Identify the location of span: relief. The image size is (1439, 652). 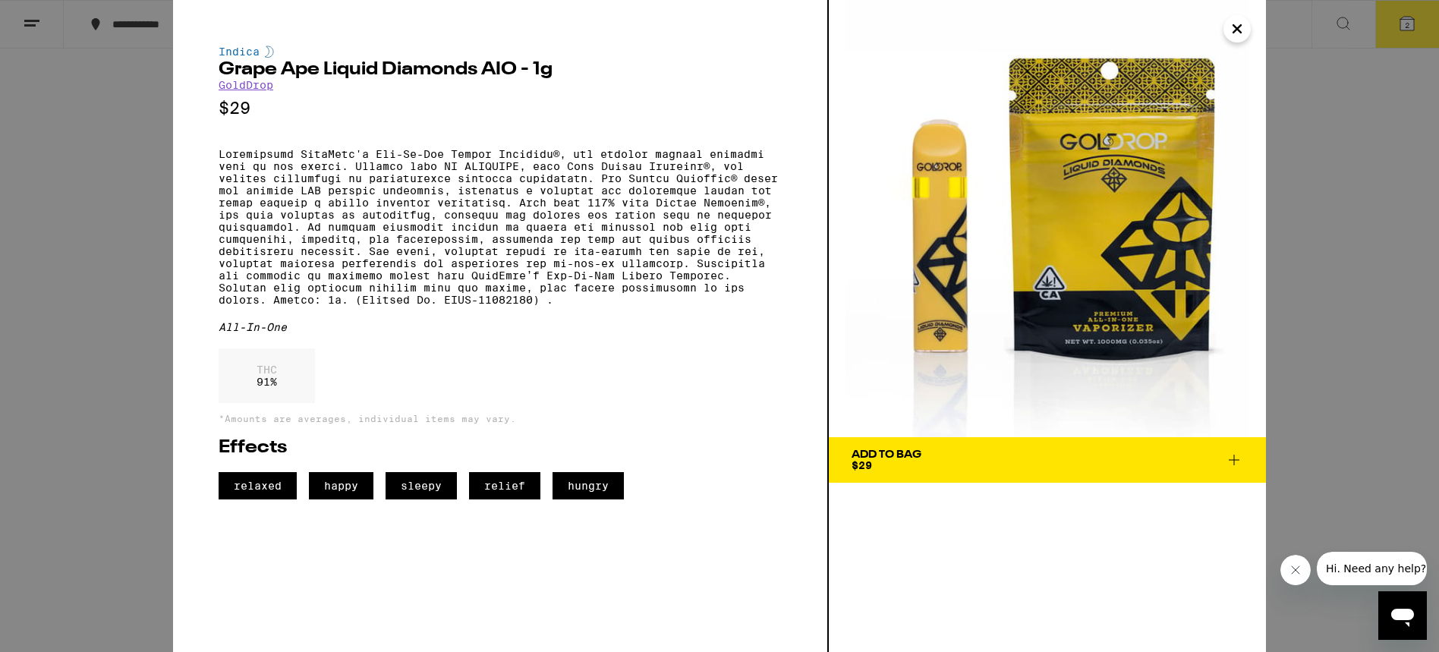
(505, 486).